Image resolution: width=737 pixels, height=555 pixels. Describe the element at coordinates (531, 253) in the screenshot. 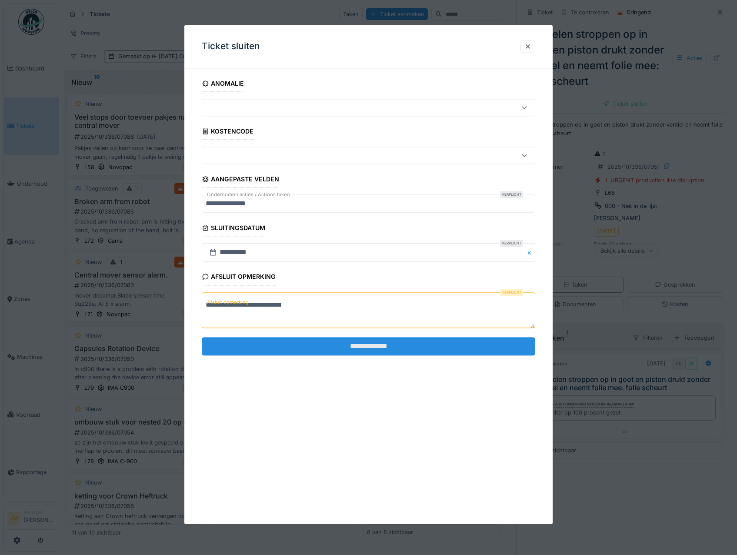

I see `button: Close` at that location.